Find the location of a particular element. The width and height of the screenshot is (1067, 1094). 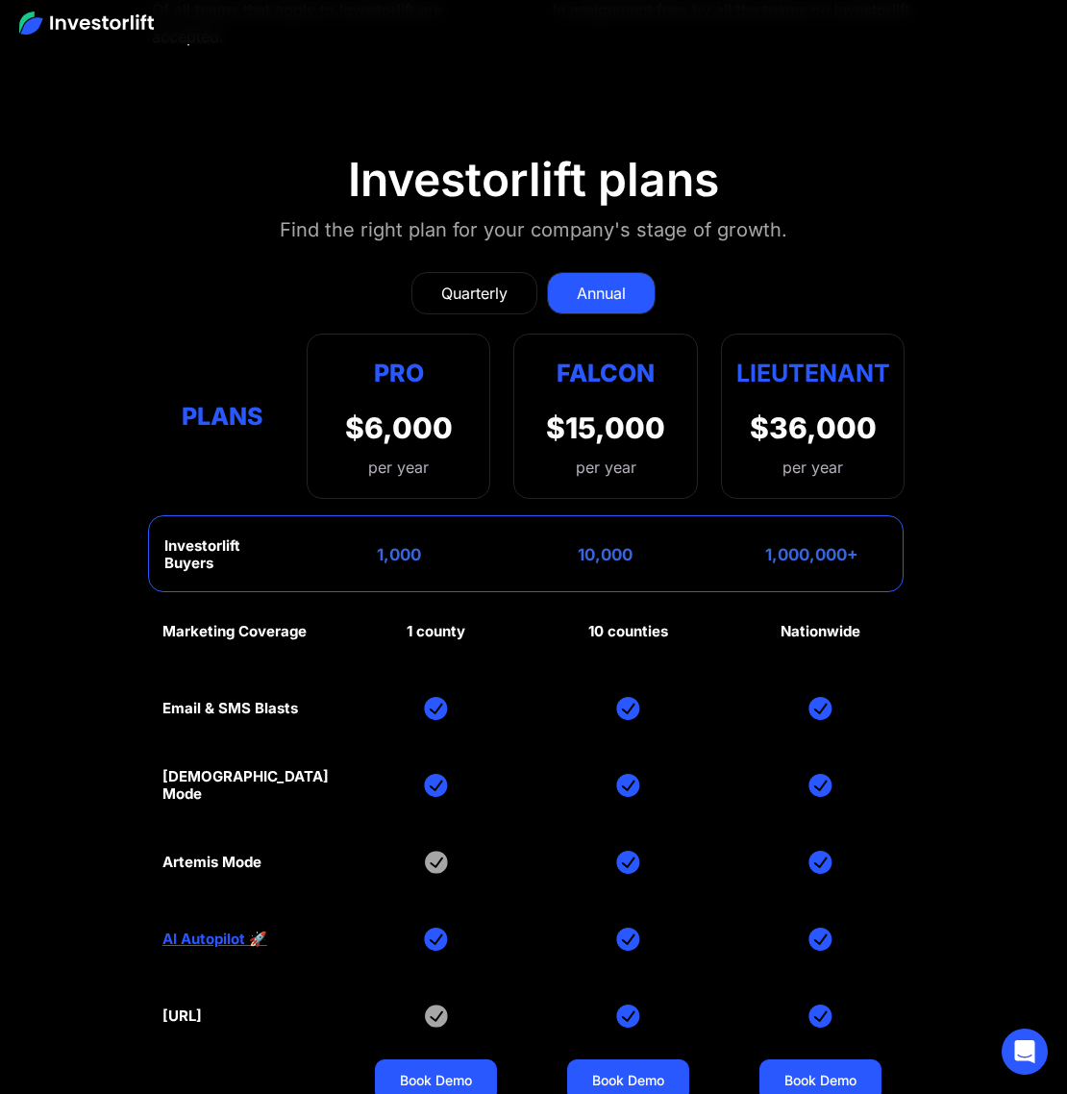

div: $15,000 is located at coordinates (605, 428).